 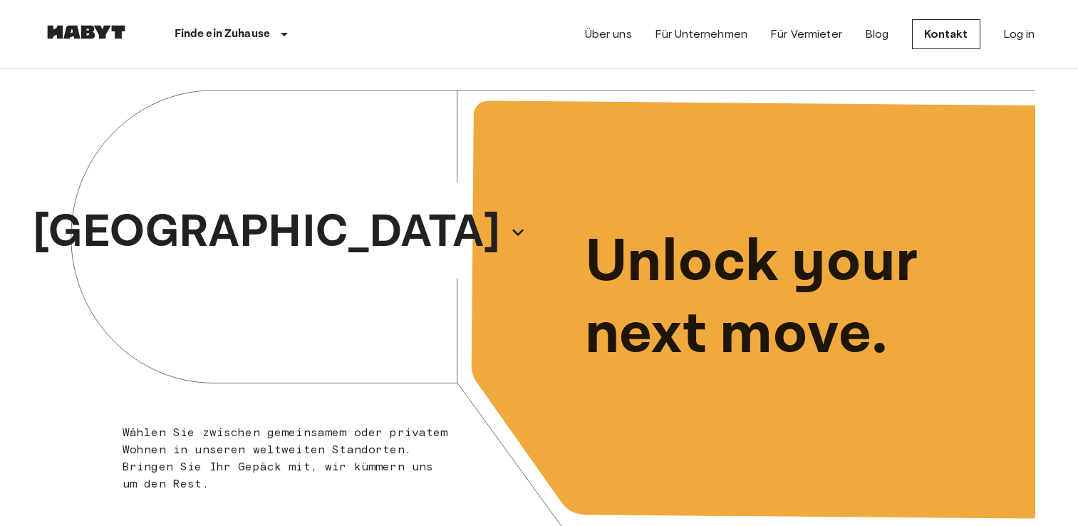 What do you see at coordinates (877, 34) in the screenshot?
I see `a: Blog` at bounding box center [877, 34].